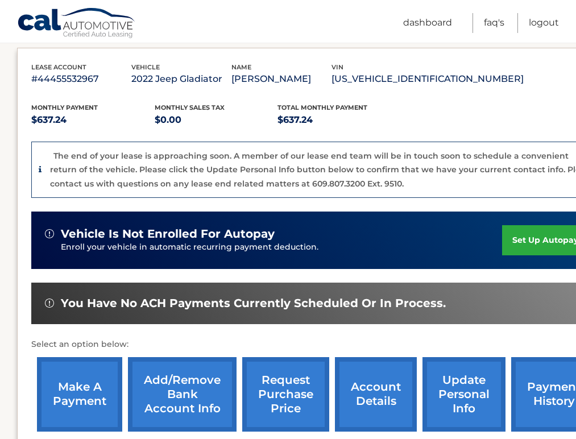 The image size is (576, 439). What do you see at coordinates (182, 394) in the screenshot?
I see `a: Add/Remove bank account info` at bounding box center [182, 394].